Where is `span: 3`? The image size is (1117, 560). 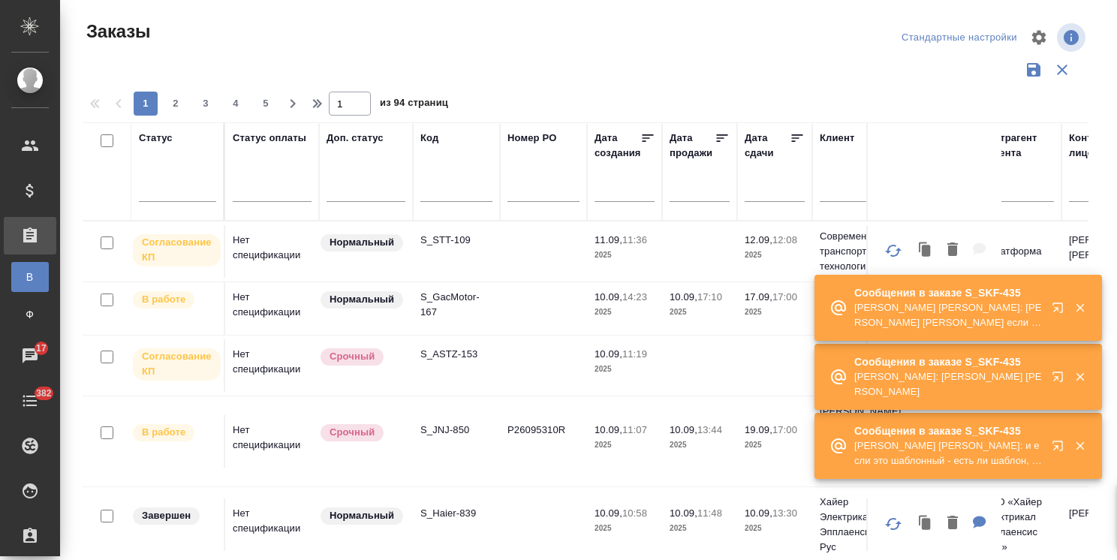 span: 3 is located at coordinates (206, 104).